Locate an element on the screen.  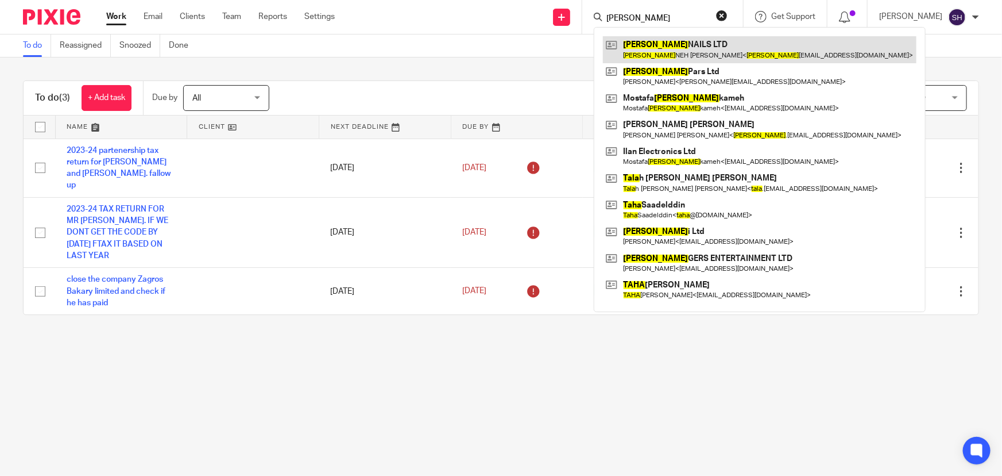
h1: To do is located at coordinates (52, 98).